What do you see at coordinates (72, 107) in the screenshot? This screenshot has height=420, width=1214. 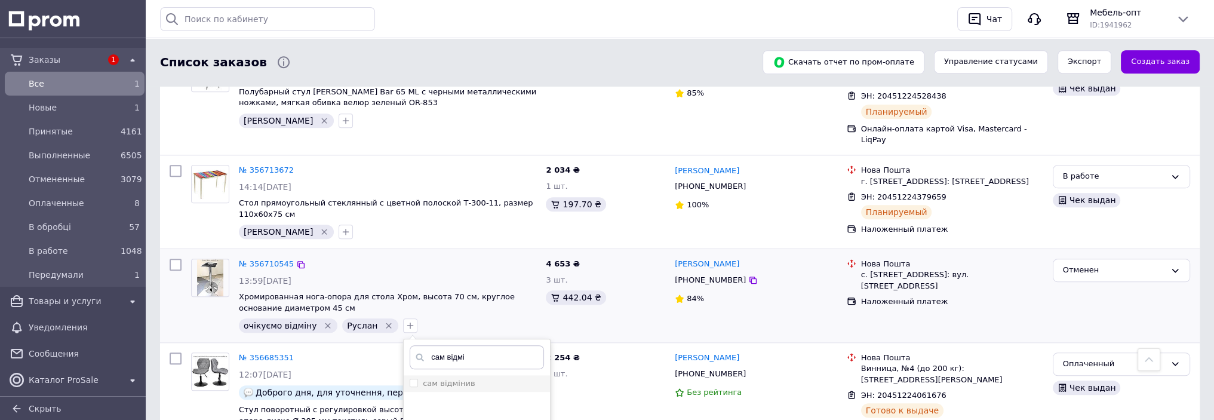 I see `span: Новые` at bounding box center [72, 107].